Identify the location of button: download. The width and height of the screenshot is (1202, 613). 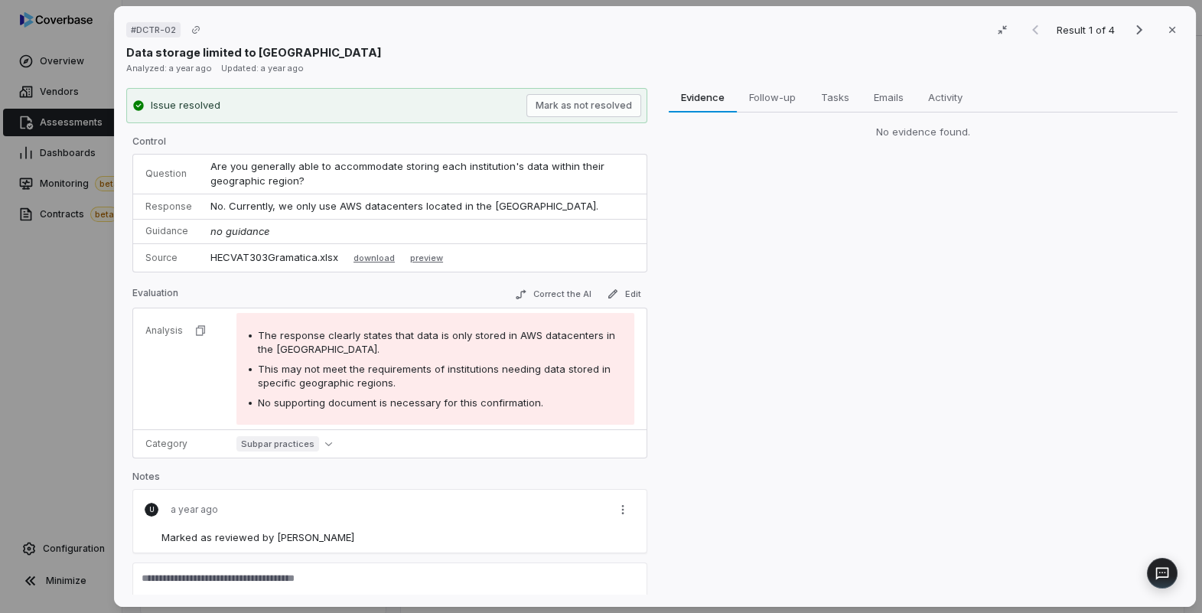
(374, 258).